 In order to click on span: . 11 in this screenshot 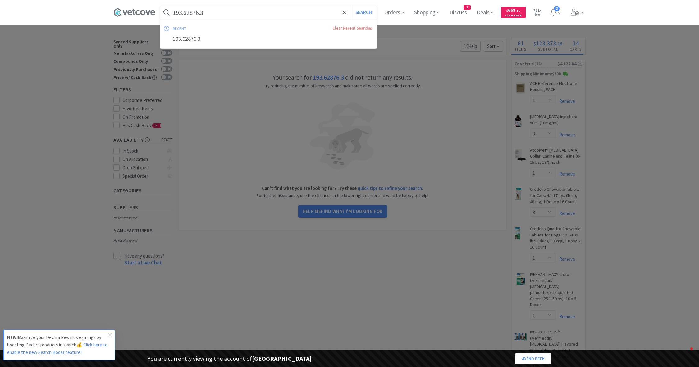, I will do `click(518, 11)`.